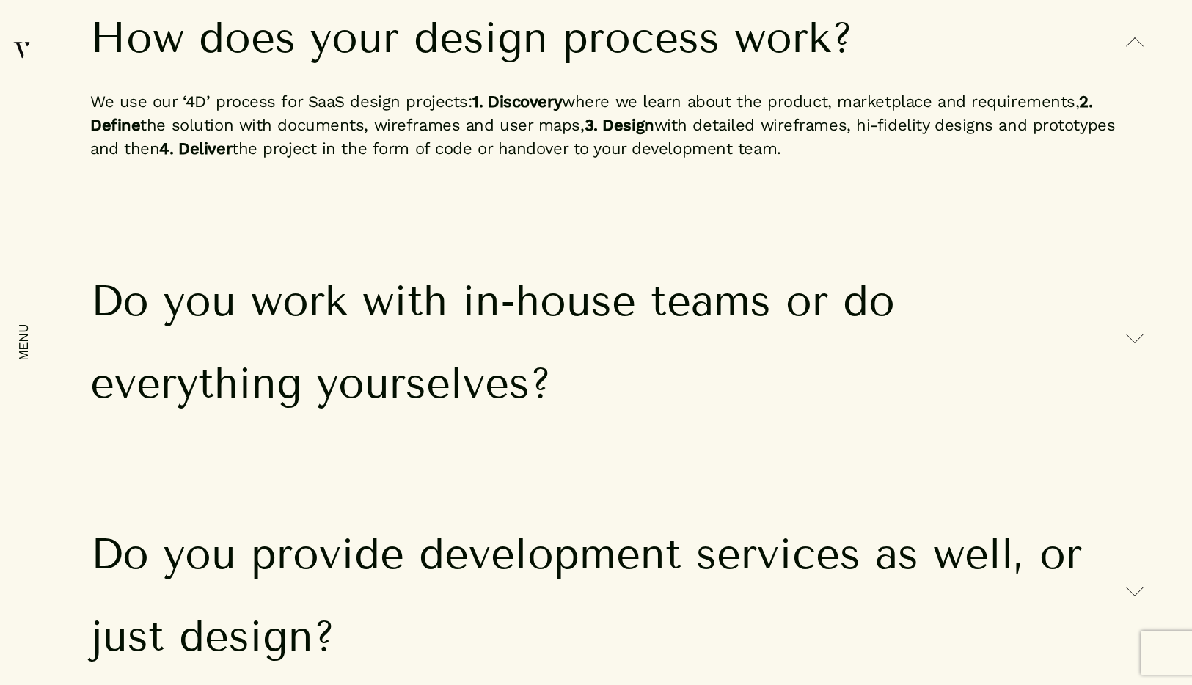  Describe the element at coordinates (23, 343) in the screenshot. I see `em: menu` at that location.